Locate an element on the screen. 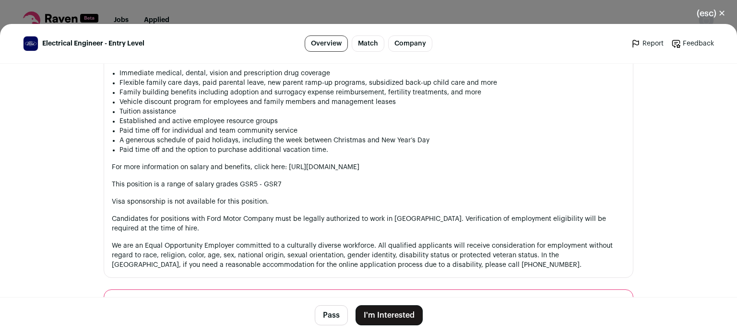 The image size is (737, 333). a: Report is located at coordinates (647, 44).